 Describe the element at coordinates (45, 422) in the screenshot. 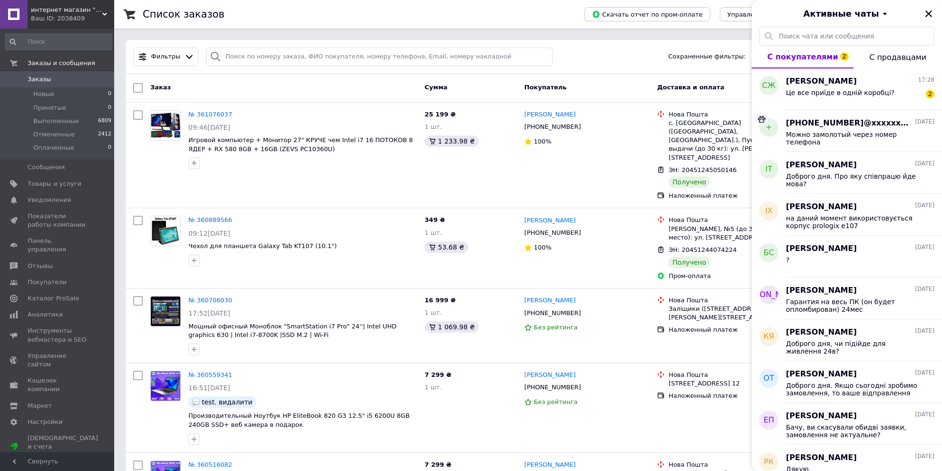

I see `span: Настройки` at that location.